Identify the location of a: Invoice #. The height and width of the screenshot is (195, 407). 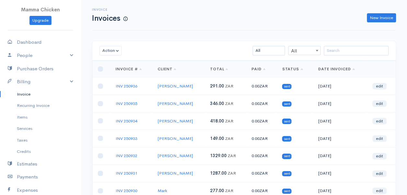
(129, 69).